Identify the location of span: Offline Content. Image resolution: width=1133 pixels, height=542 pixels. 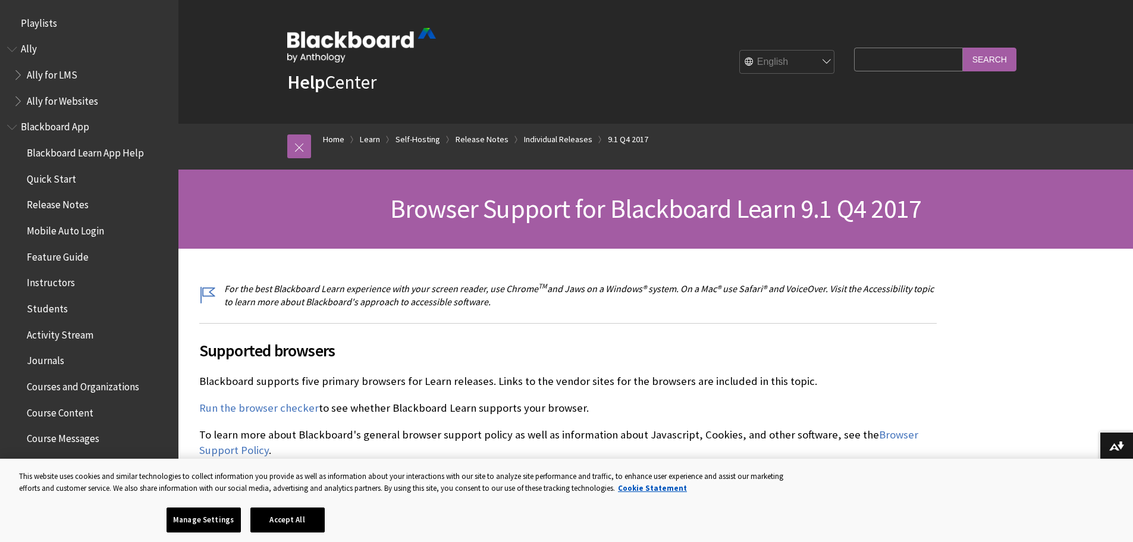
(59, 462).